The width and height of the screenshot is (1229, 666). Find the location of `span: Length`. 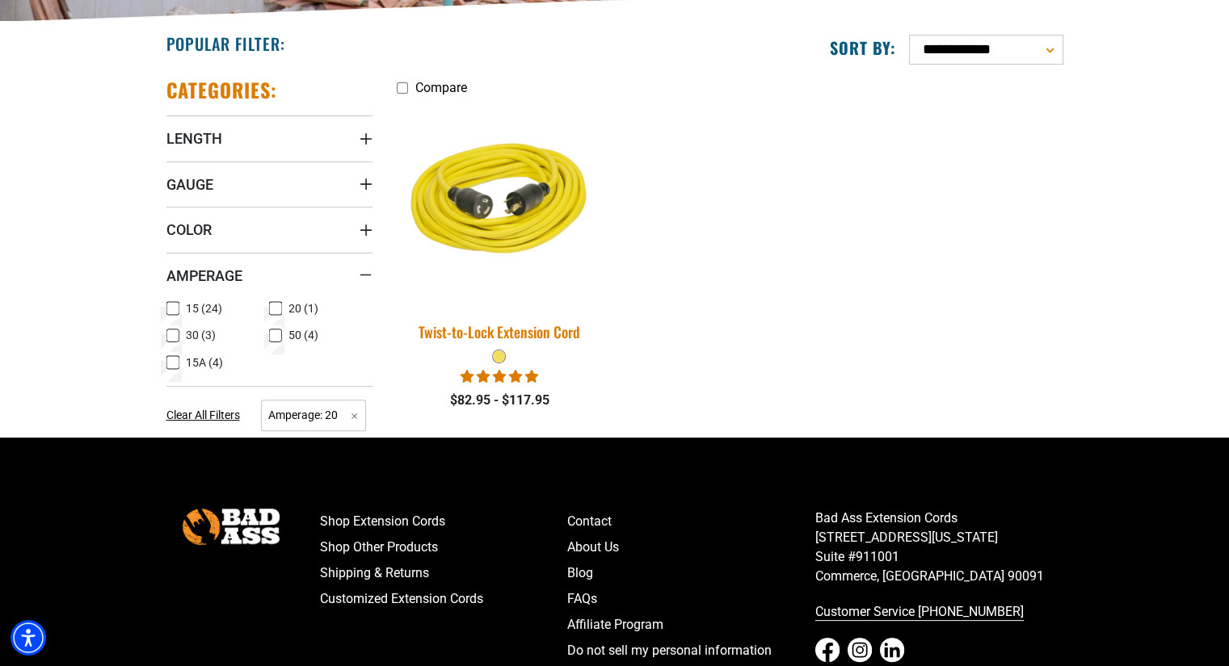

span: Length is located at coordinates (194, 138).